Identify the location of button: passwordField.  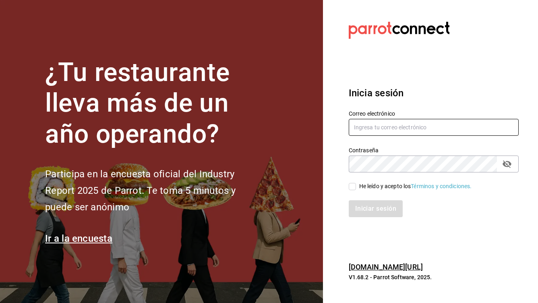
(507, 164).